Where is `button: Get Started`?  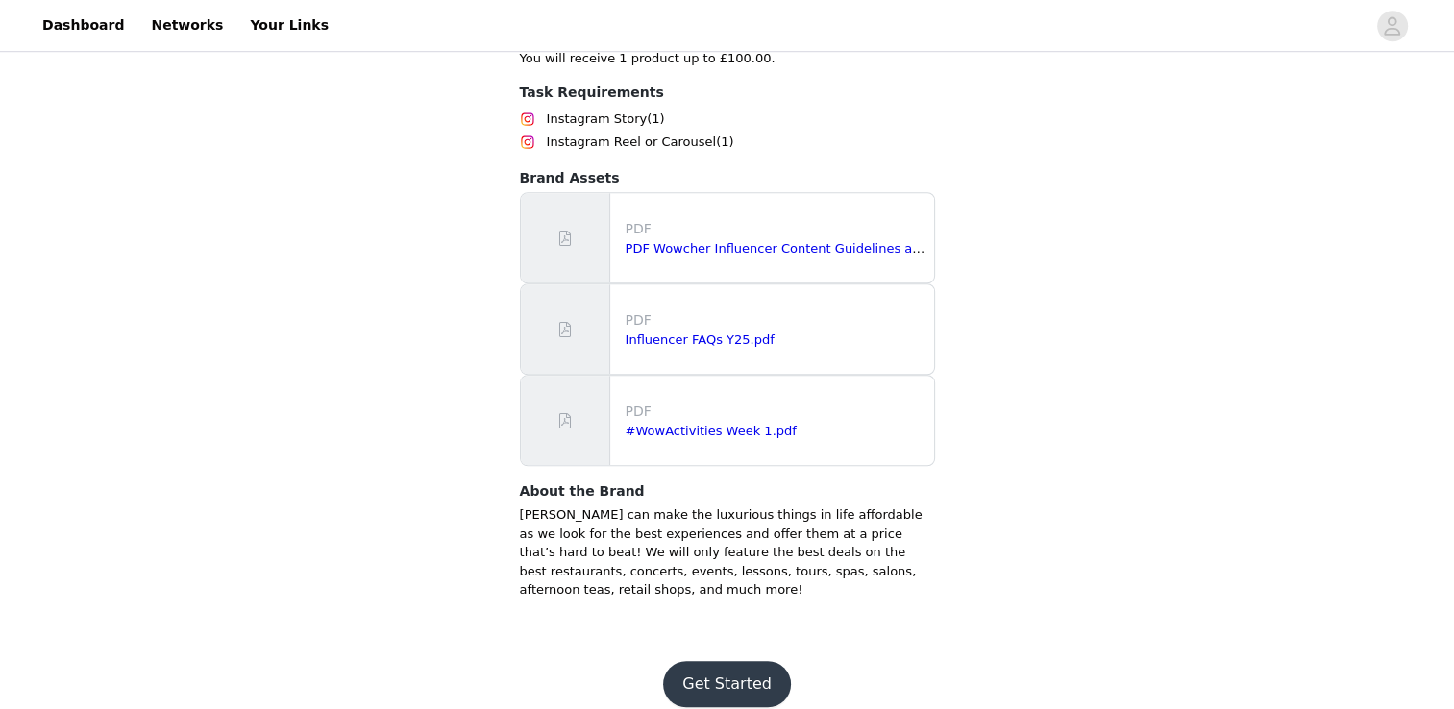 button: Get Started is located at coordinates (726, 684).